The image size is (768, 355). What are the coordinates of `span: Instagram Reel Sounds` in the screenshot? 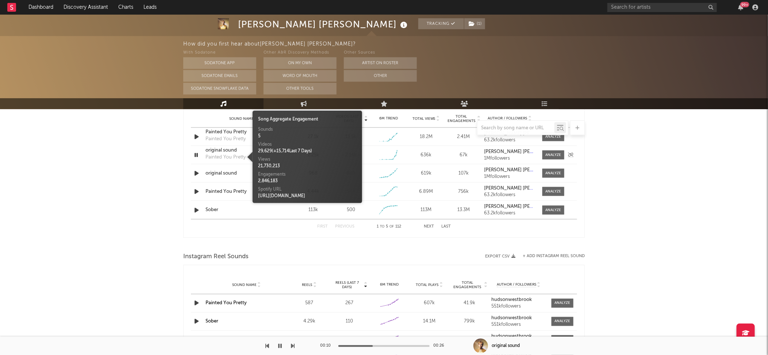 It's located at (216, 257).